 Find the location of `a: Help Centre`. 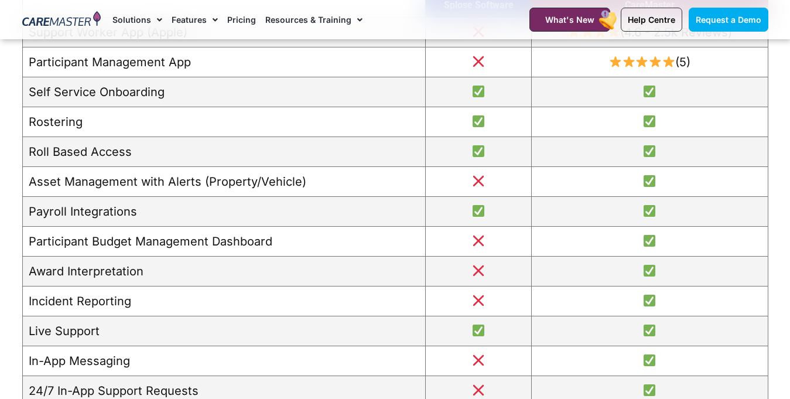

a: Help Centre is located at coordinates (651, 19).